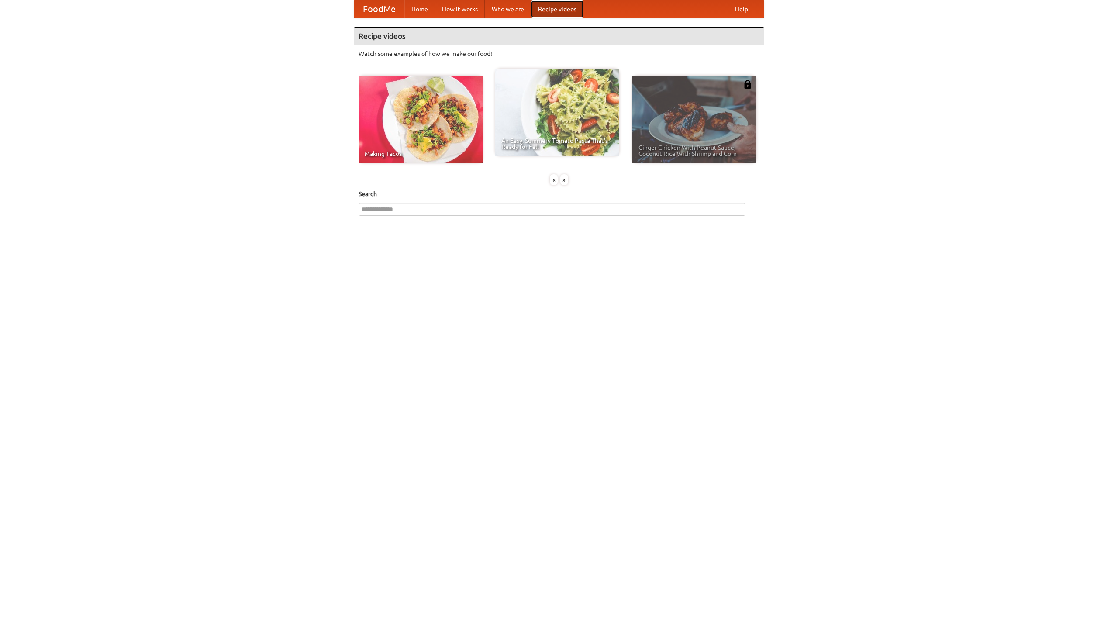 The image size is (1118, 618). What do you see at coordinates (421, 119) in the screenshot?
I see `a: Making Tacos` at bounding box center [421, 119].